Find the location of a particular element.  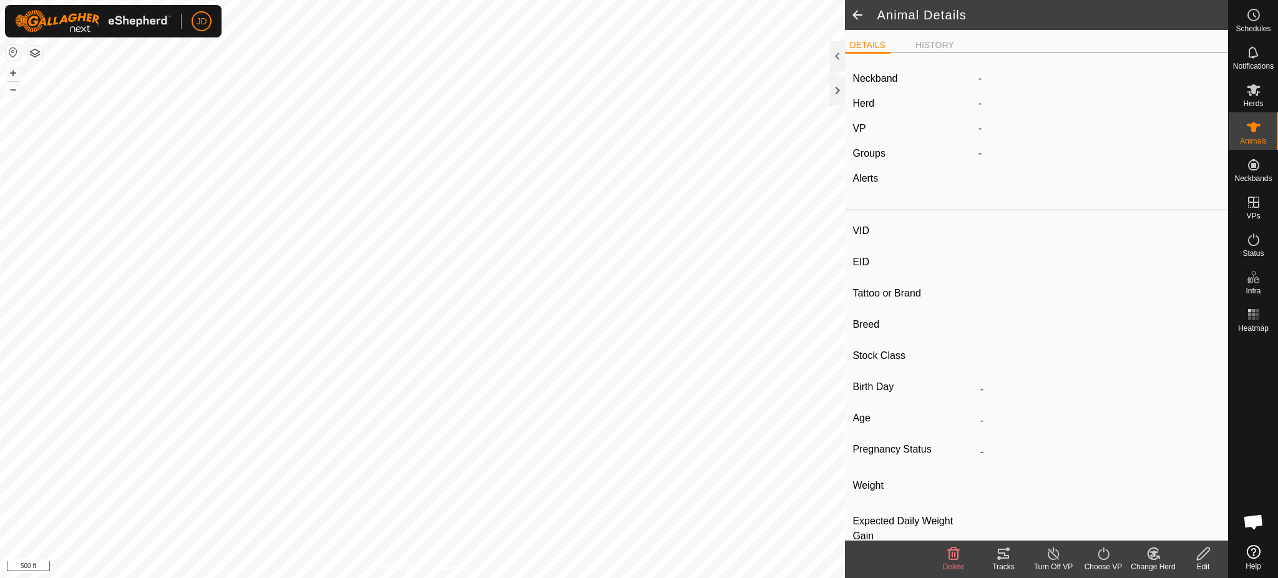

span: Infra is located at coordinates (1253, 291).